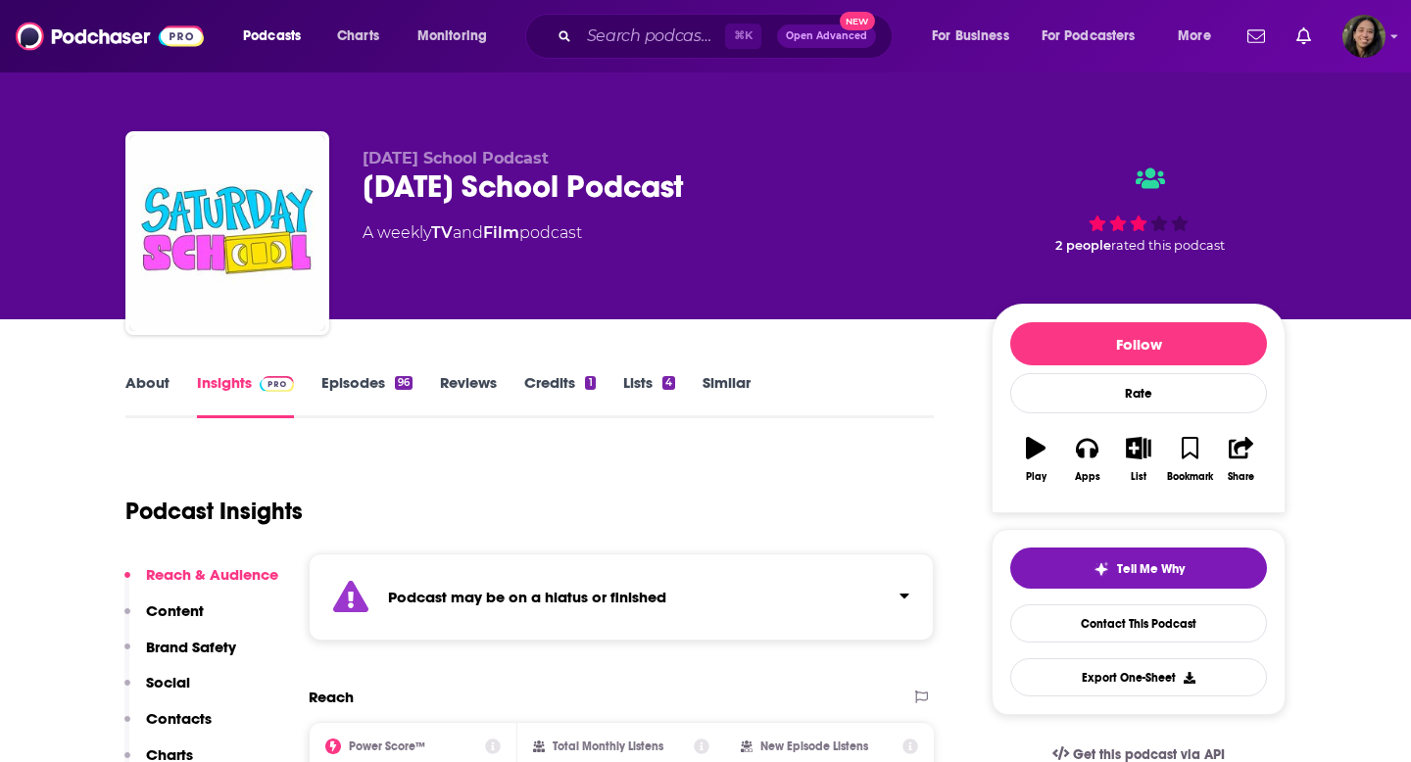 Image resolution: width=1411 pixels, height=762 pixels. Describe the element at coordinates (404, 383) in the screenshot. I see `div: 96` at that location.